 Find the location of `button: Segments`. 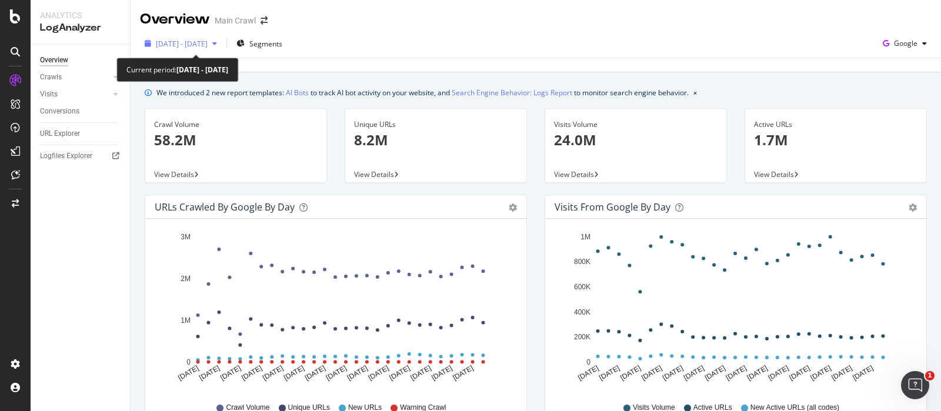

button: Segments is located at coordinates (259, 44).